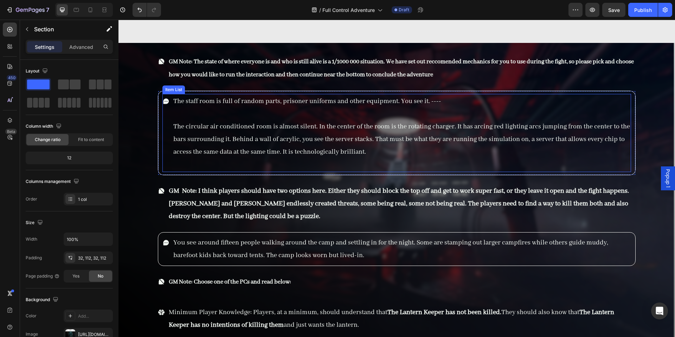  Describe the element at coordinates (659, 311) in the screenshot. I see `div: Open Intercom Messenger` at that location.